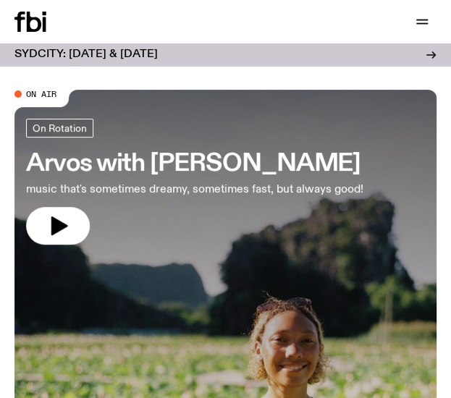  I want to click on span: On Rotation, so click(59, 128).